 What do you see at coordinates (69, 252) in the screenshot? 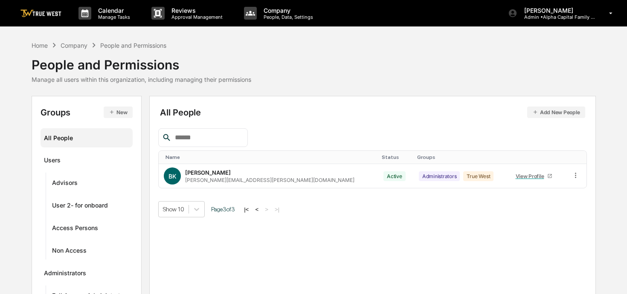
I see `div: Non Access` at bounding box center [69, 252].